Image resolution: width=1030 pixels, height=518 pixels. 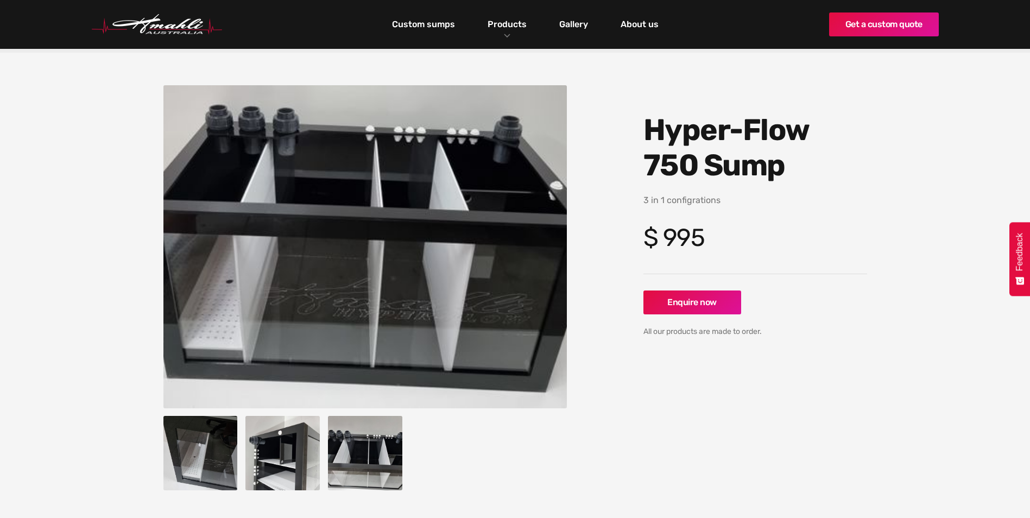 I want to click on h1: Hyper-Flow 750 Sump, so click(x=755, y=148).